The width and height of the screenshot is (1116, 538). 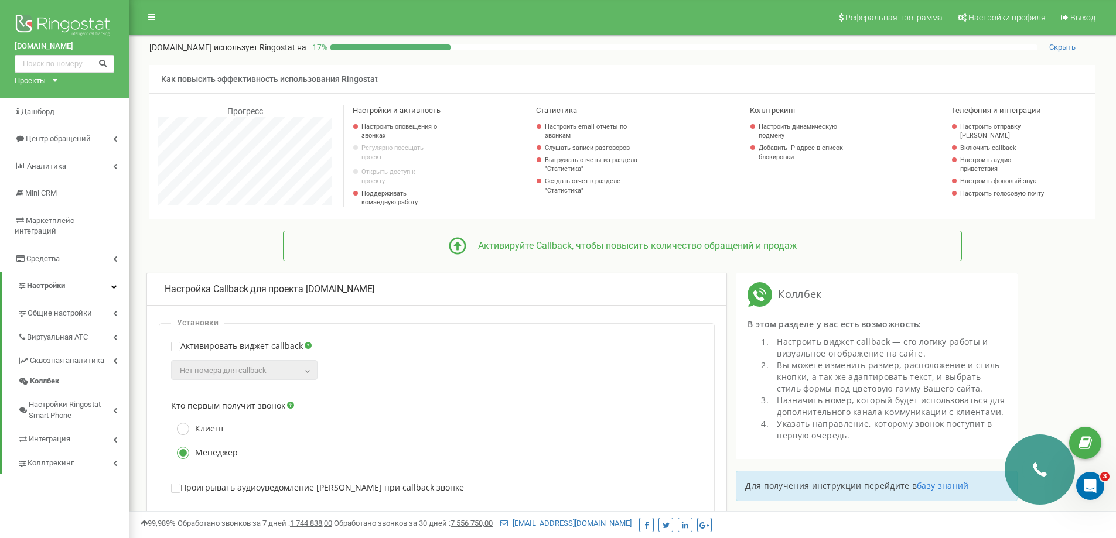 I want to click on span: Скрыть, so click(x=1062, y=47).